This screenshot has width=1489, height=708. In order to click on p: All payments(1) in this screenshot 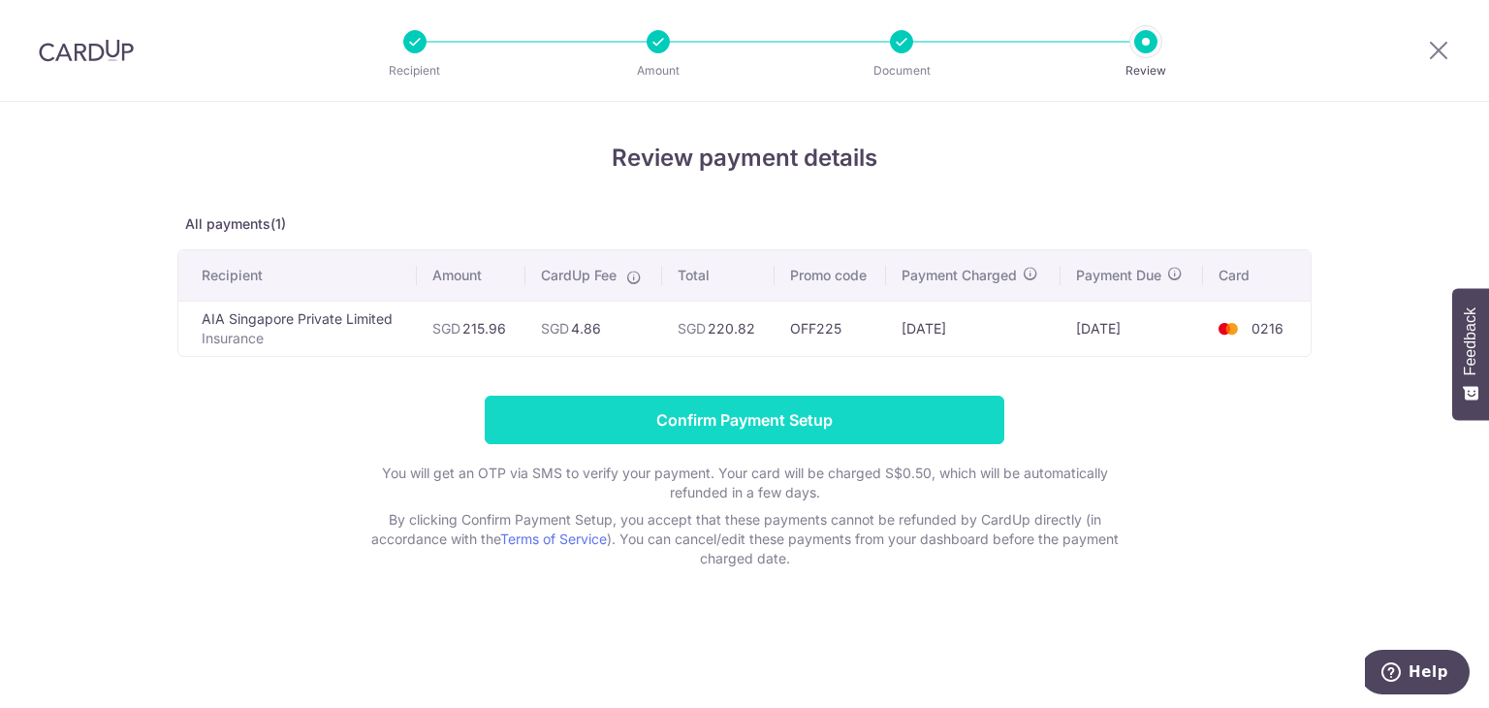, I will do `click(745, 224)`.